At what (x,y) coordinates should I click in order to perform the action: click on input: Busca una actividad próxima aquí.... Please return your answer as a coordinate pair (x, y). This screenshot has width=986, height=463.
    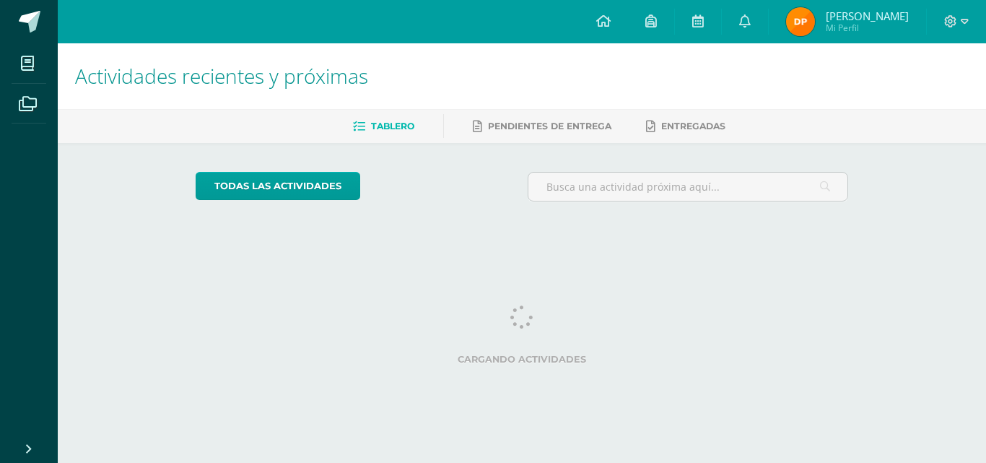
    Looking at the image, I should click on (688, 186).